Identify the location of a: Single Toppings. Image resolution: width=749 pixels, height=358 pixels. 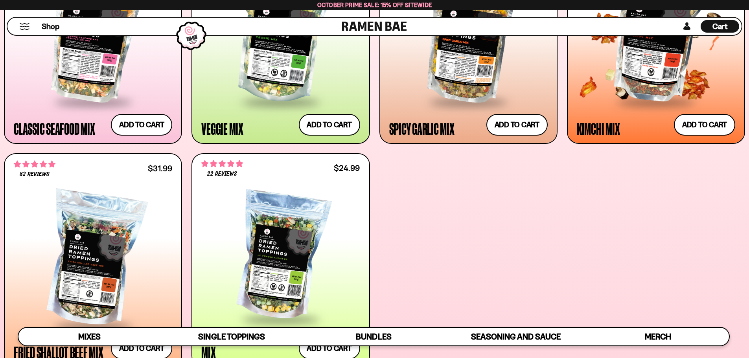
(231, 337).